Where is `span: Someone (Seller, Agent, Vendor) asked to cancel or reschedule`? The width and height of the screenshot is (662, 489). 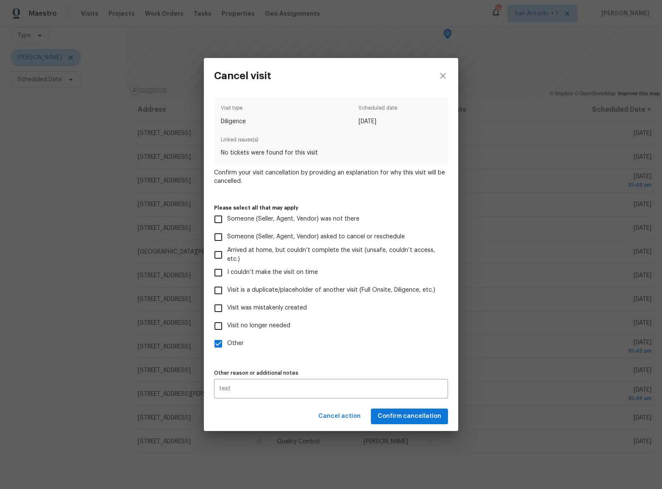 span: Someone (Seller, Agent, Vendor) asked to cancel or reschedule is located at coordinates (316, 237).